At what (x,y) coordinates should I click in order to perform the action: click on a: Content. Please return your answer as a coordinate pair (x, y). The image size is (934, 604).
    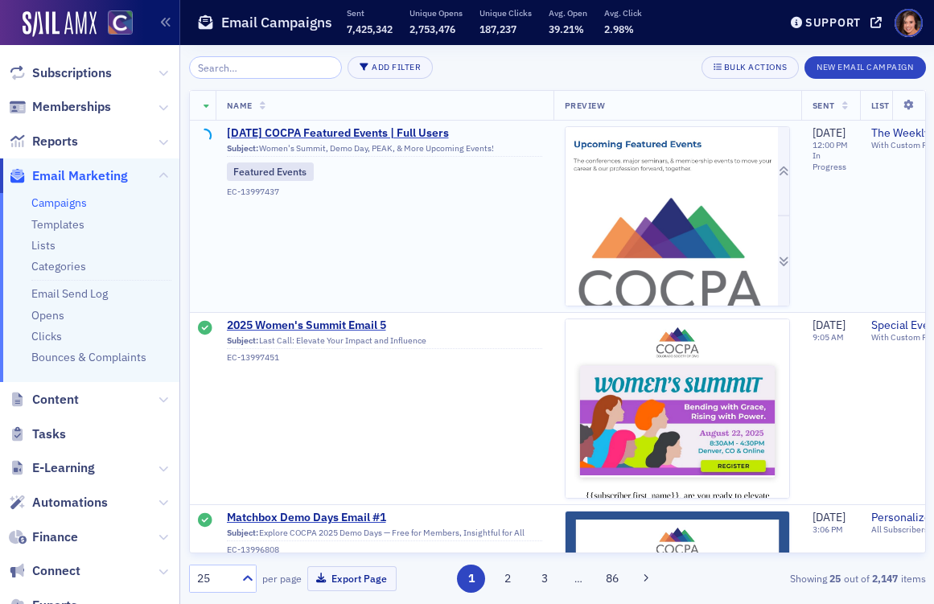
    Looking at the image, I should click on (43, 400).